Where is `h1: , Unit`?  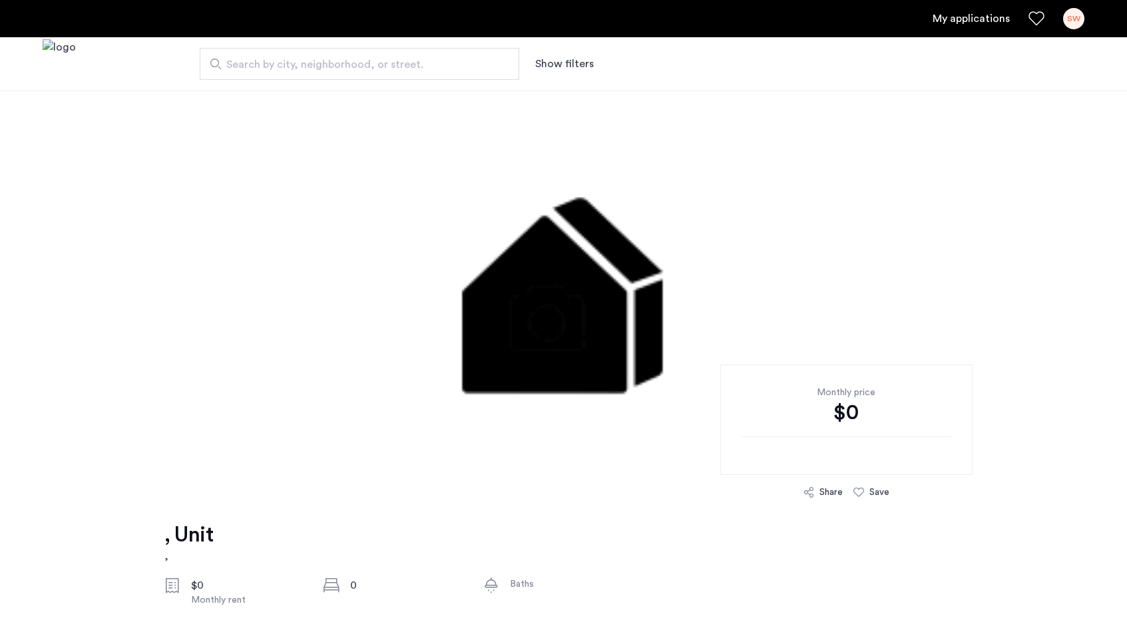
h1: , Unit is located at coordinates (188, 535).